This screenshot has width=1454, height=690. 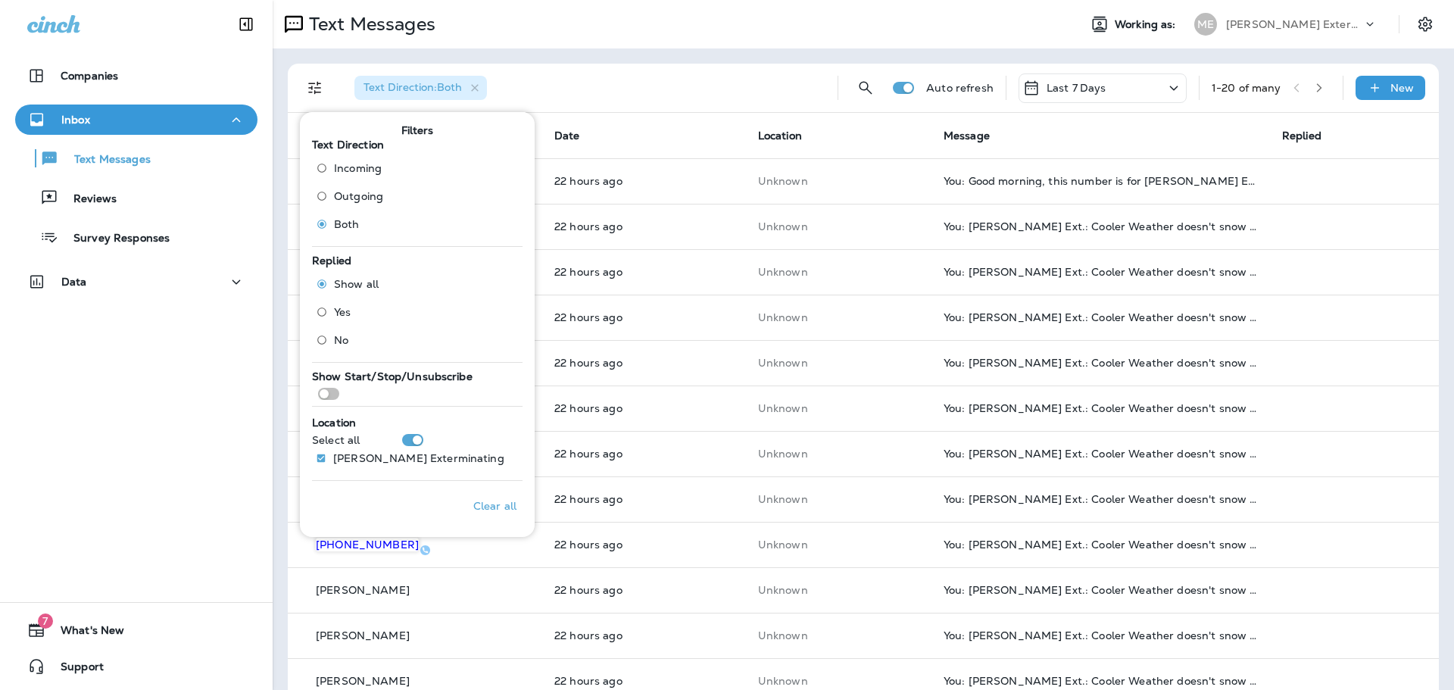 I want to click on button: Inbox, so click(x=136, y=120).